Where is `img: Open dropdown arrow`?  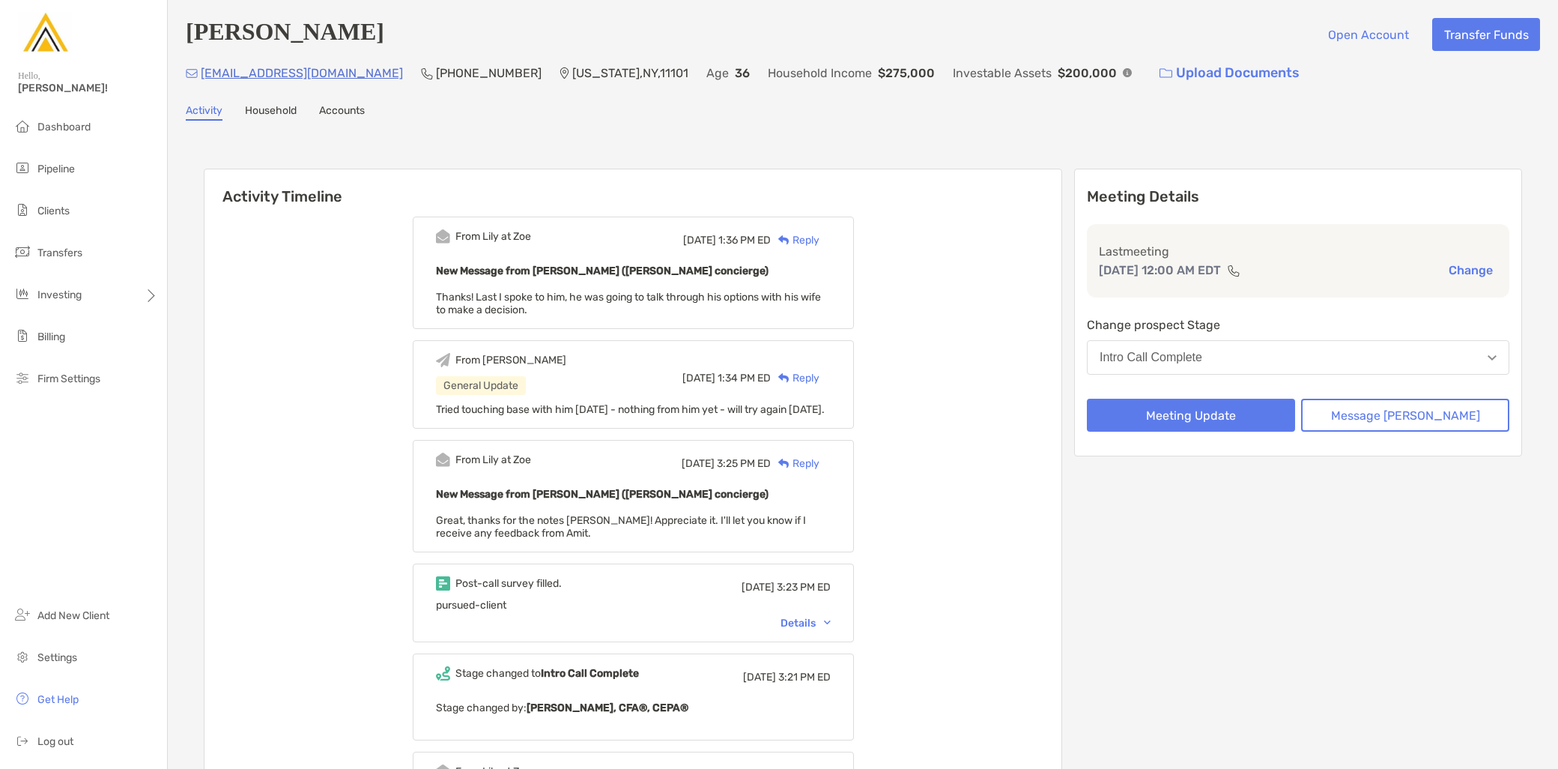 img: Open dropdown arrow is located at coordinates (1492, 357).